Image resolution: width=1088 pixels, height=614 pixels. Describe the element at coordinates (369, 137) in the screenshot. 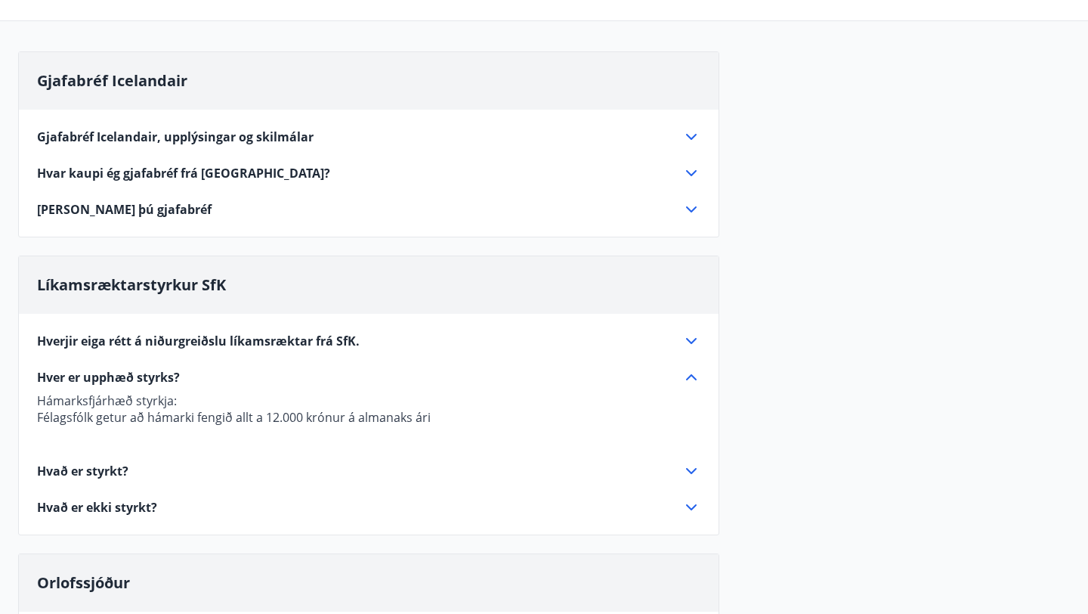

I see `div: Gjafabréf Icelandair, upplýsingar og skilmálar` at that location.